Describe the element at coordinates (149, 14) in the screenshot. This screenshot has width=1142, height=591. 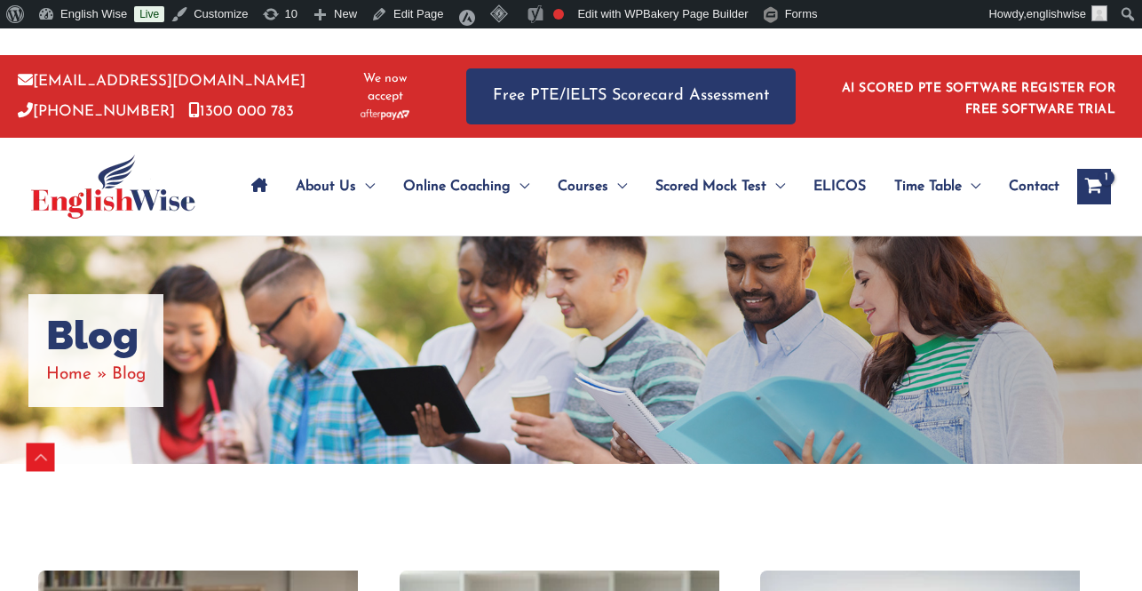
I see `a: Live` at that location.